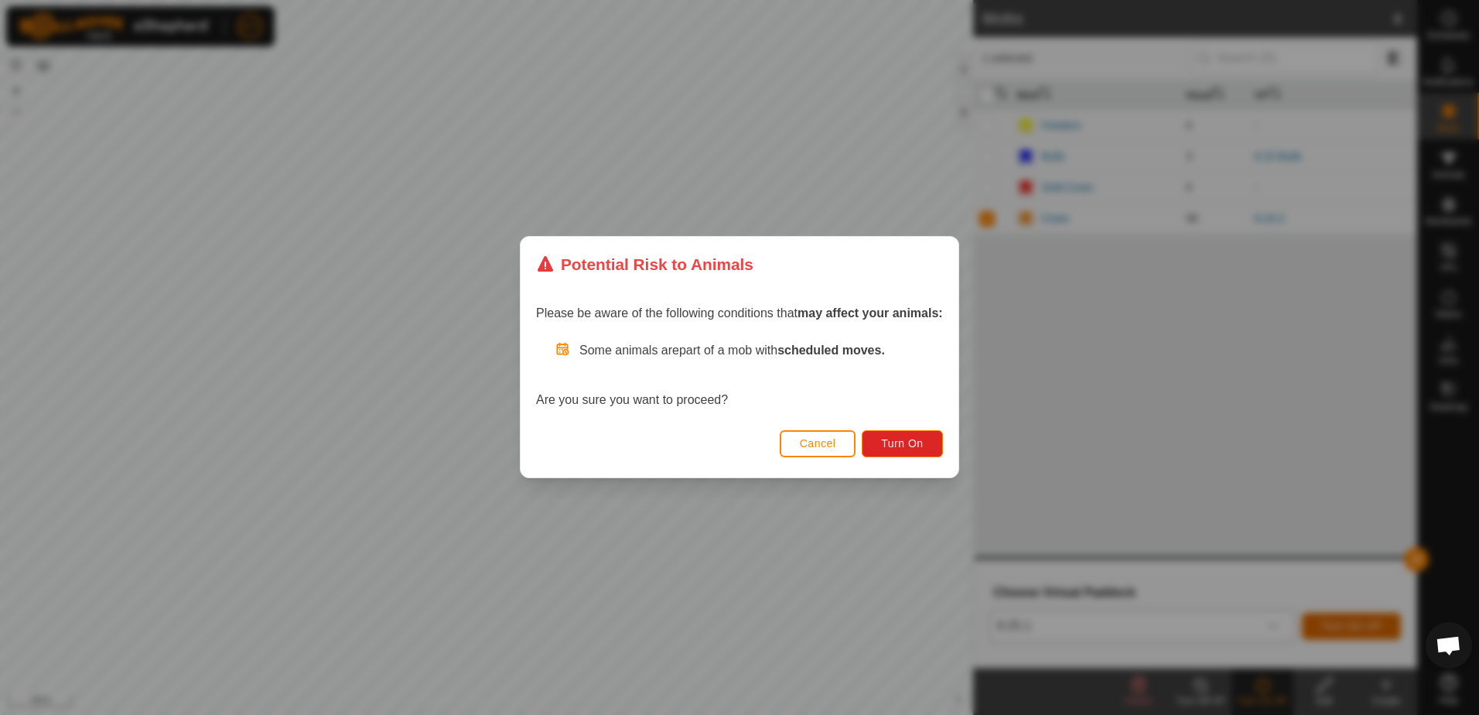 The image size is (1479, 715). Describe the element at coordinates (782, 350) in the screenshot. I see `span: part of a mob with` at that location.